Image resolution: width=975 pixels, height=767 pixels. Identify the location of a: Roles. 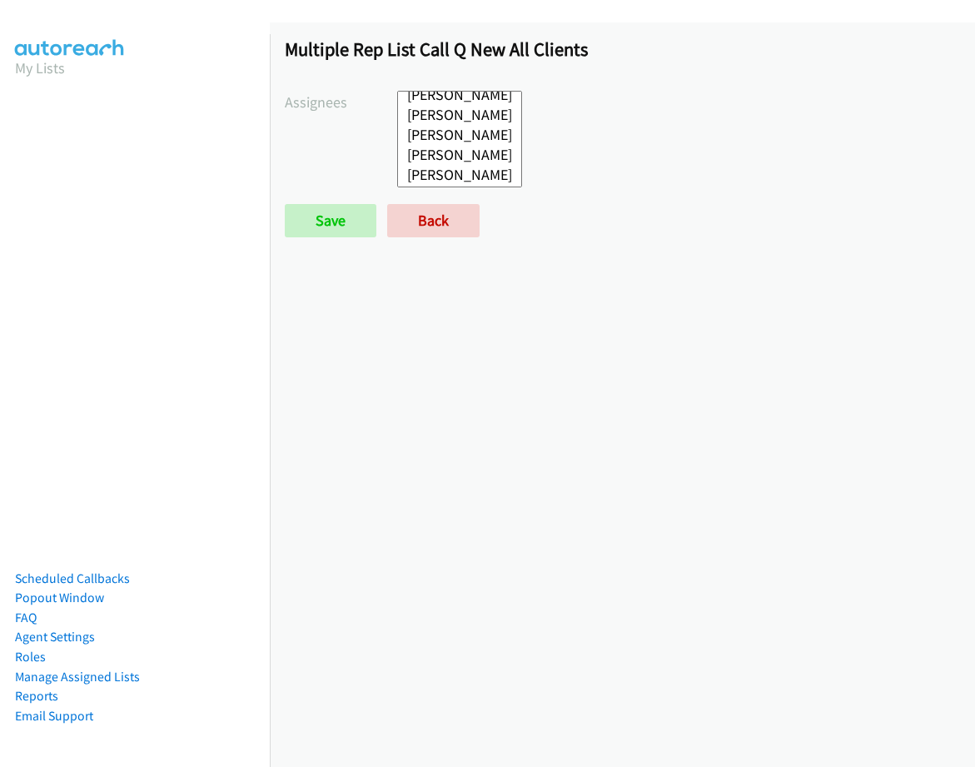
(30, 656).